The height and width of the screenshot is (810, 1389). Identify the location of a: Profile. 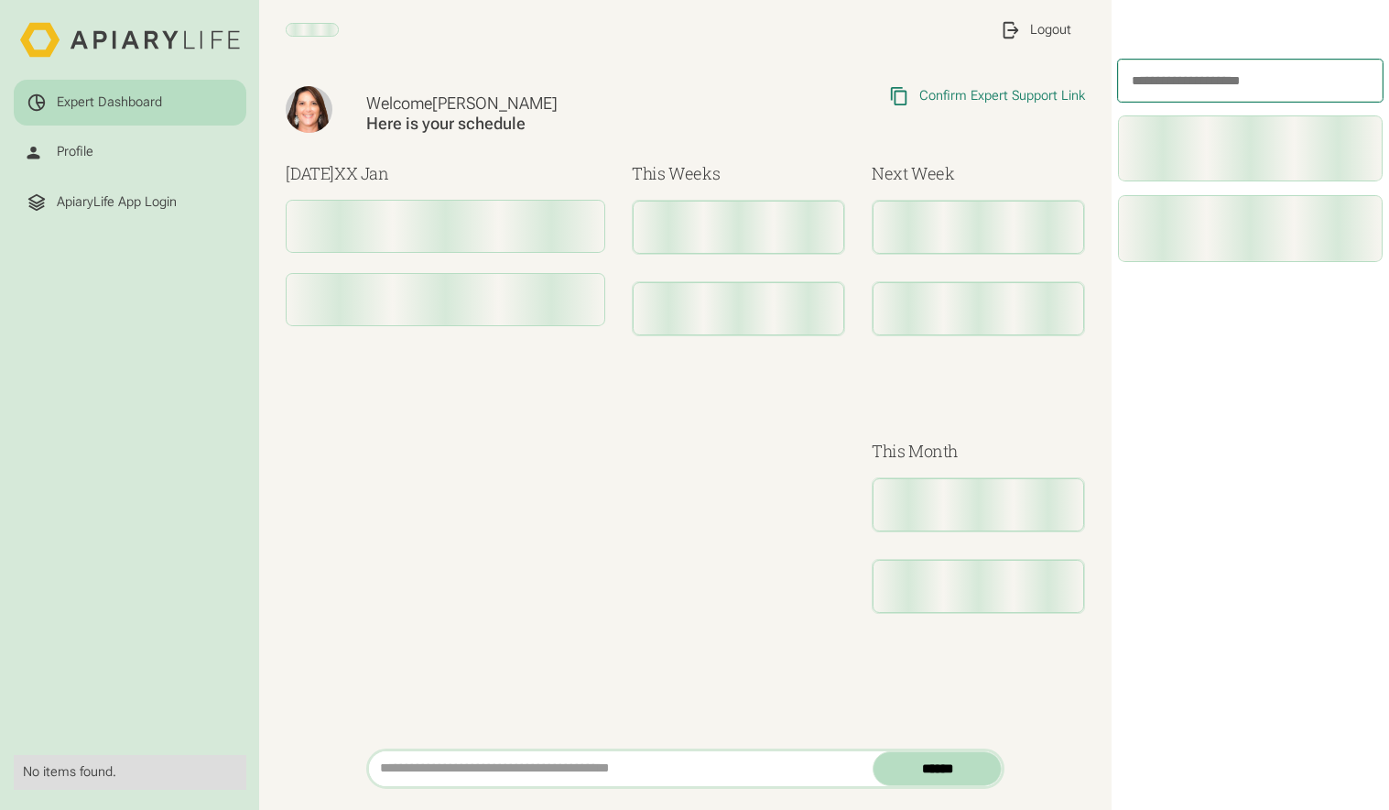
(130, 152).